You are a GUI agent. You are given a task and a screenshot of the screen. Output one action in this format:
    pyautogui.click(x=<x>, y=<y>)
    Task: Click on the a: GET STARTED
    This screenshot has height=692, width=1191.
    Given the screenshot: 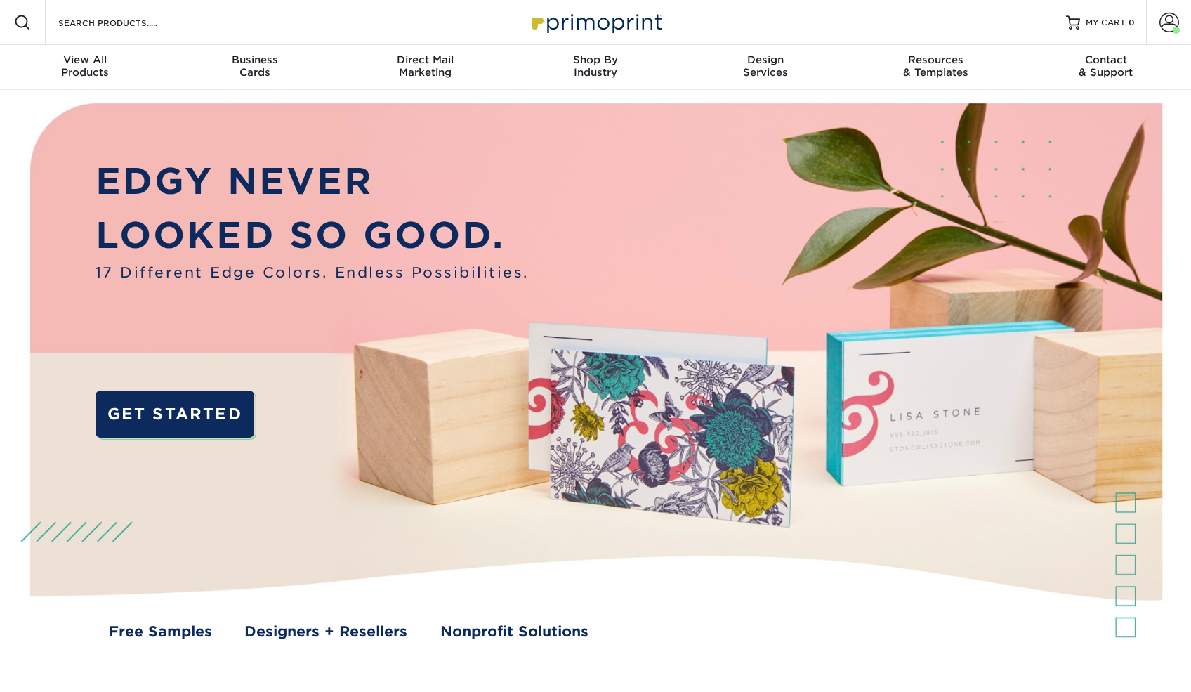 What is the action you would take?
    pyautogui.click(x=175, y=414)
    